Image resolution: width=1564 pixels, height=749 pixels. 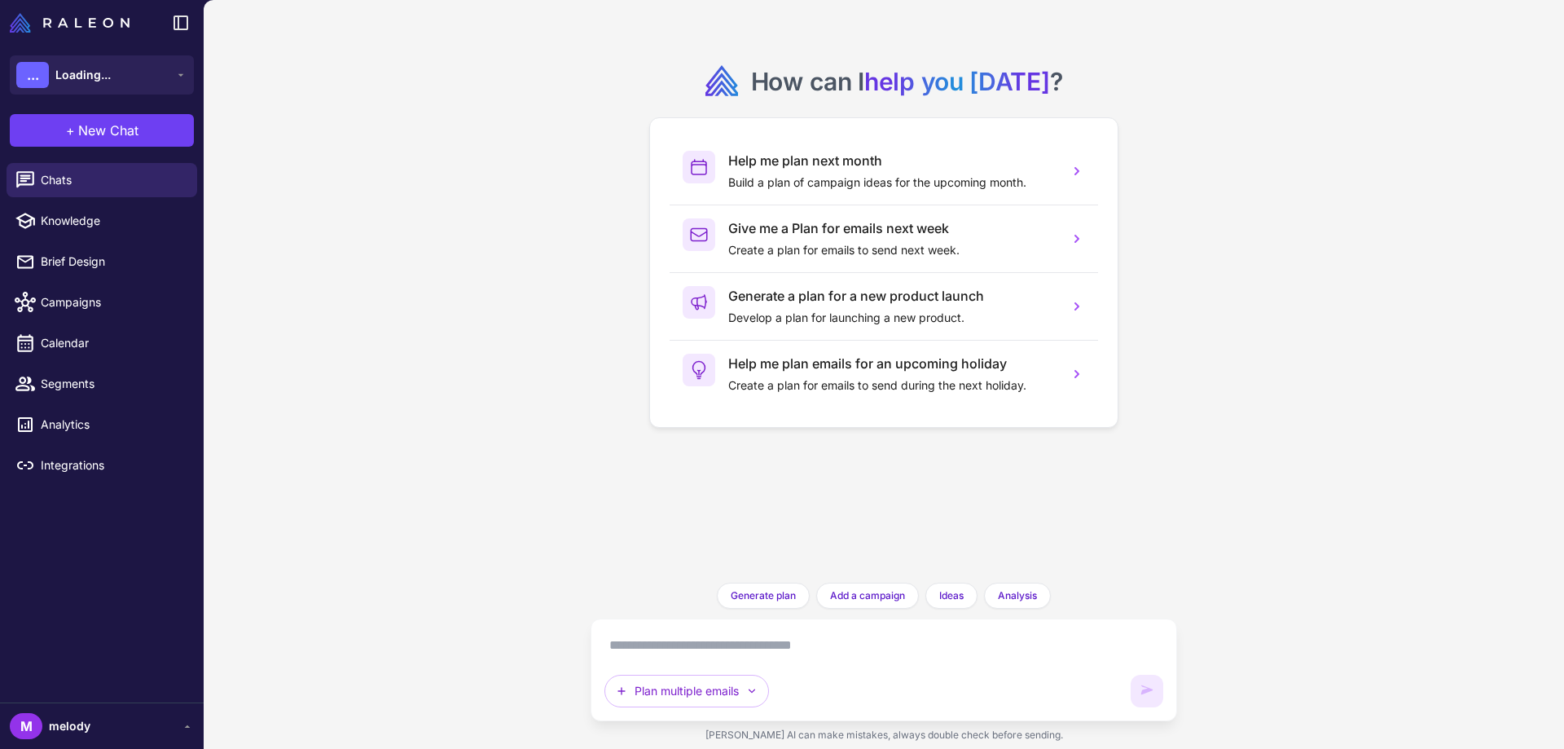 I want to click on span: Segments, so click(x=112, y=384).